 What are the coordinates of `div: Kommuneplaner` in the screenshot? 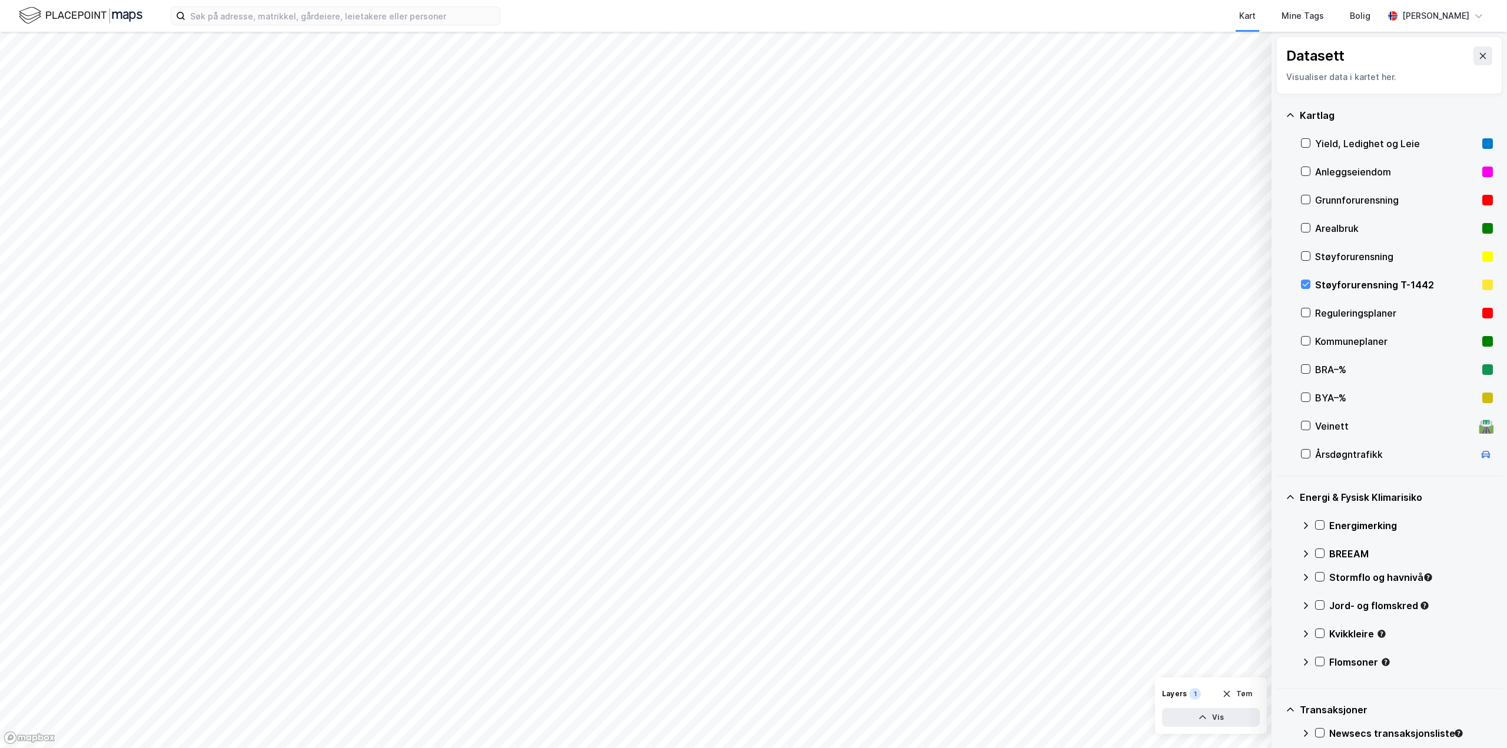 It's located at (1396, 341).